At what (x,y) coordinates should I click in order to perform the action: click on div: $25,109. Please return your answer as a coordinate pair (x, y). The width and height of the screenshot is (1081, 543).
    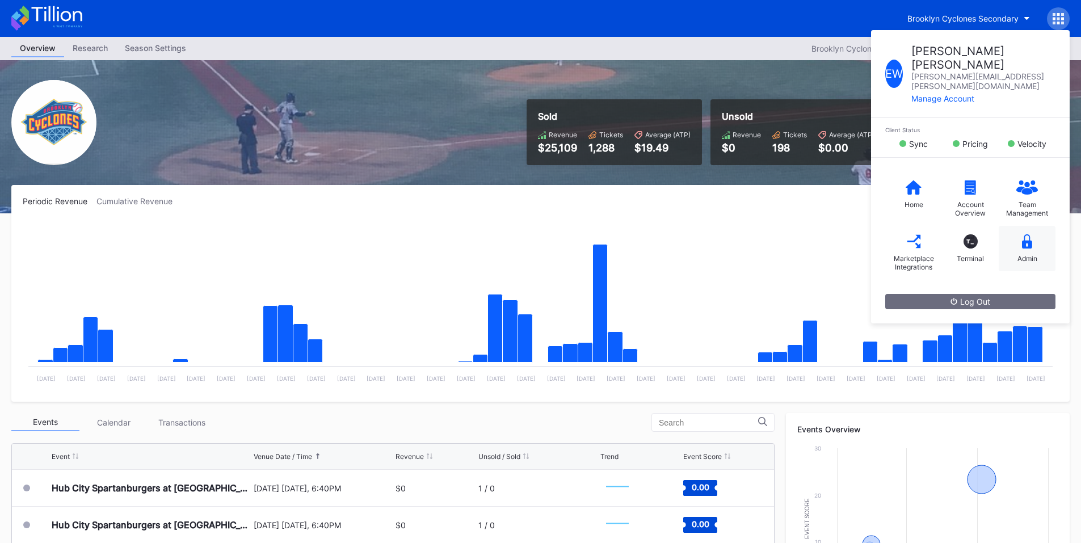
    Looking at the image, I should click on (557, 147).